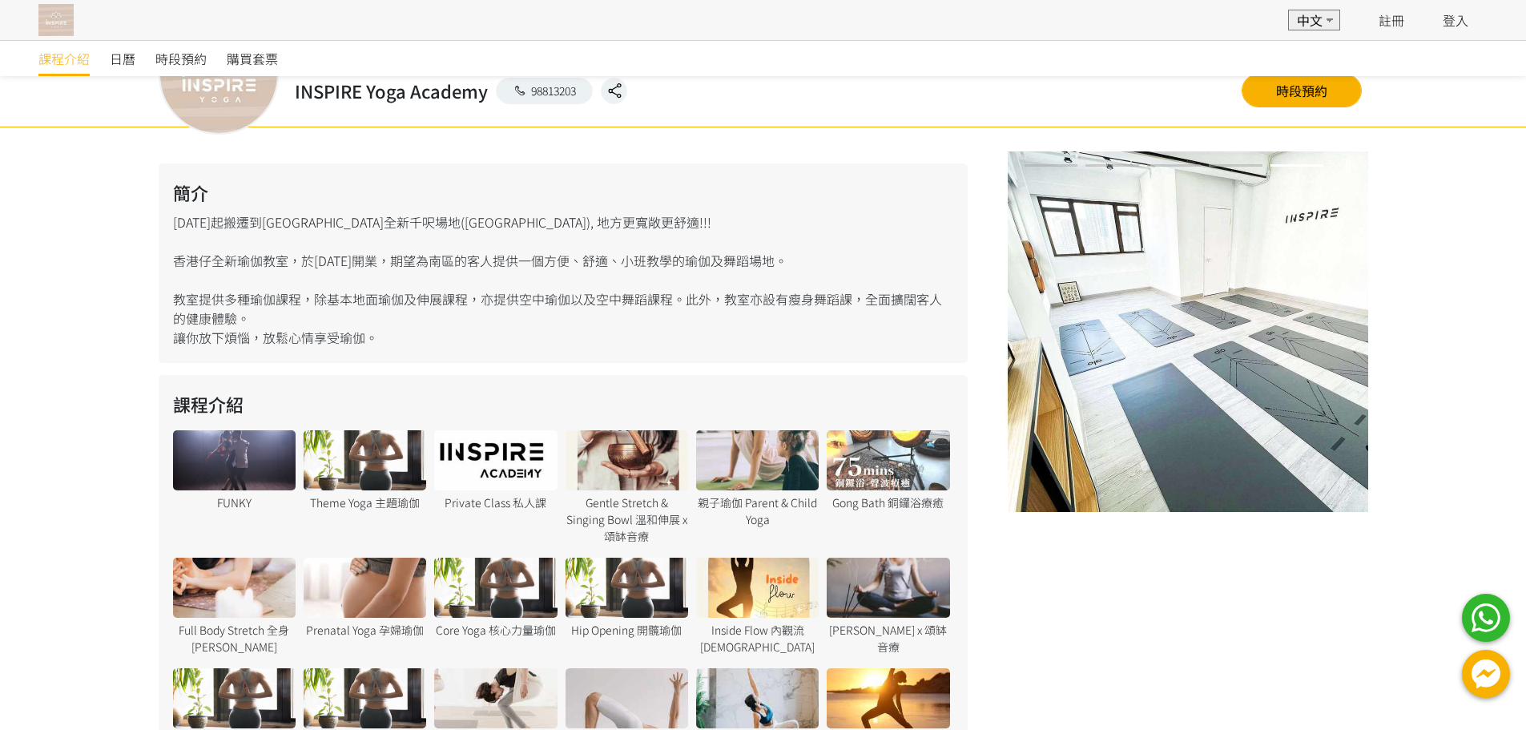 The height and width of the screenshot is (730, 1526). What do you see at coordinates (545, 91) in the screenshot?
I see `a: 98813203` at bounding box center [545, 91].